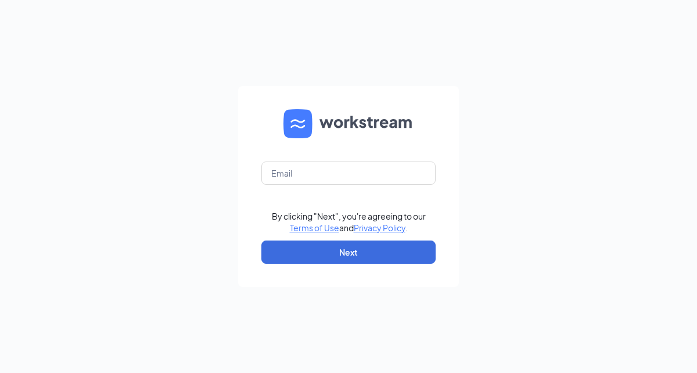 This screenshot has width=697, height=373. What do you see at coordinates (314, 228) in the screenshot?
I see `a: Terms of Use` at bounding box center [314, 228].